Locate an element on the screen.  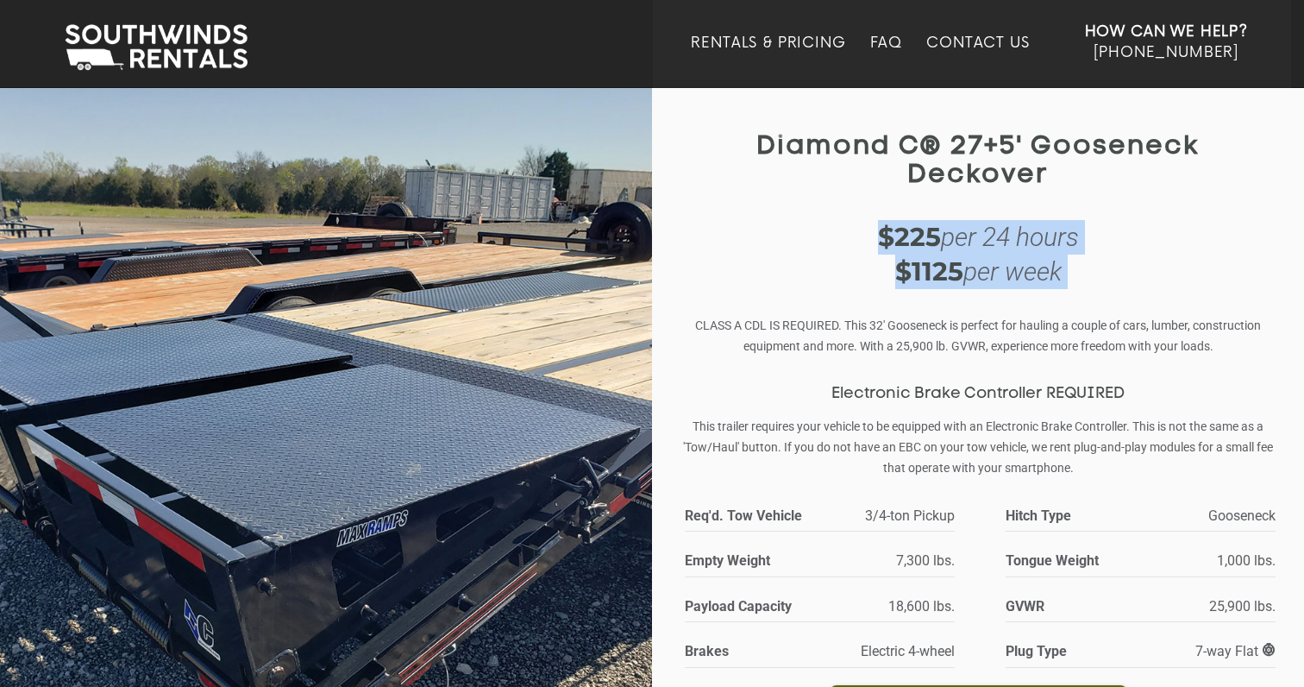
h3: Electronic Brake Controller REQUIRED is located at coordinates (978, 394).